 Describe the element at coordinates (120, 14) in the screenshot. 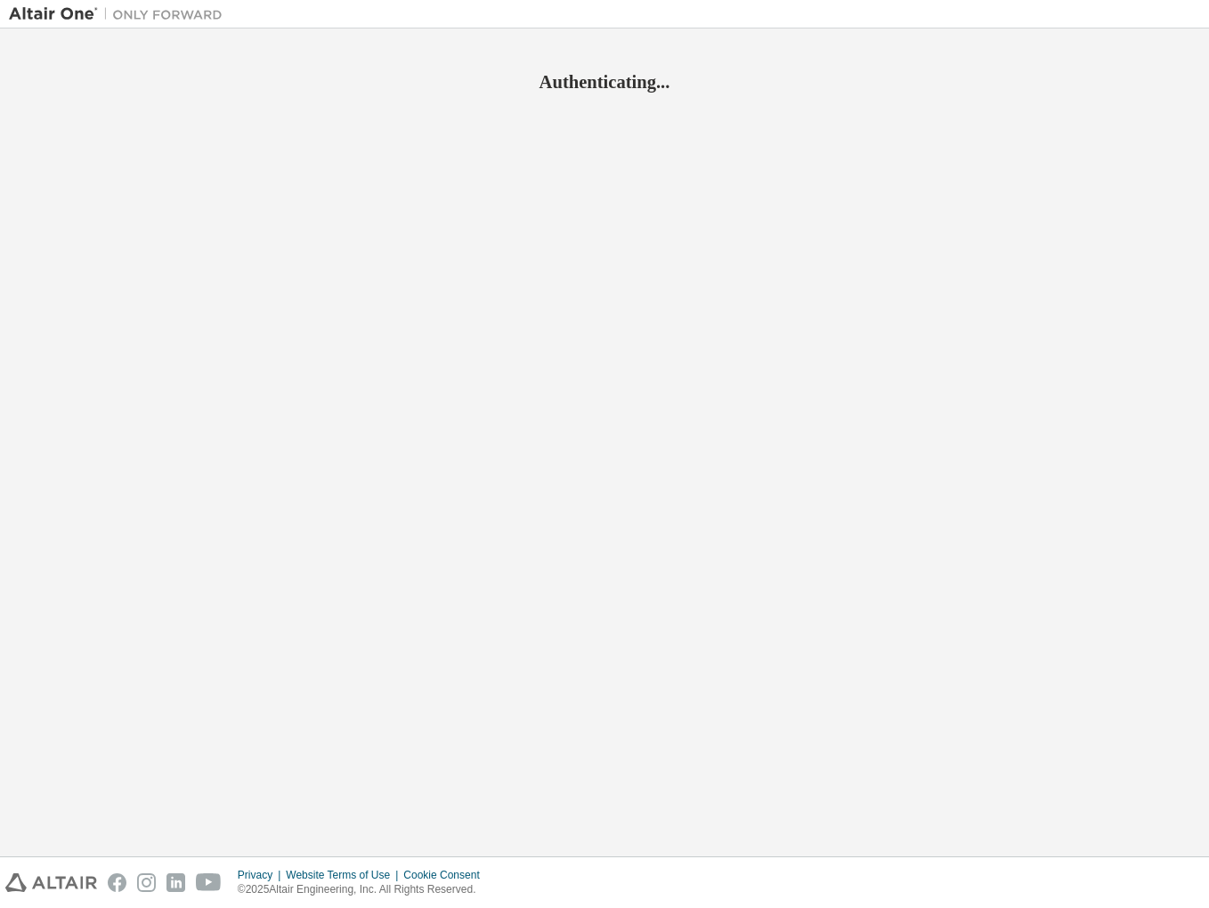

I see `img: Altair One` at that location.